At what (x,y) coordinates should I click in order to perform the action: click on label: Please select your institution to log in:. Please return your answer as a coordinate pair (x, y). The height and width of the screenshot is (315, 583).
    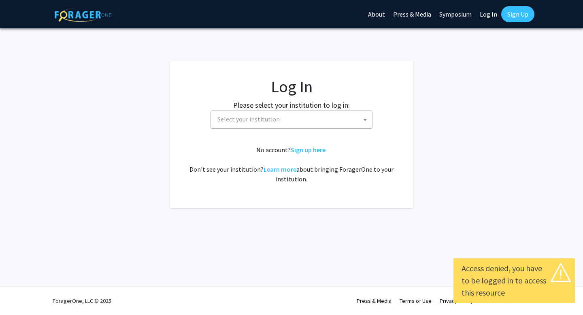
    Looking at the image, I should click on (292, 105).